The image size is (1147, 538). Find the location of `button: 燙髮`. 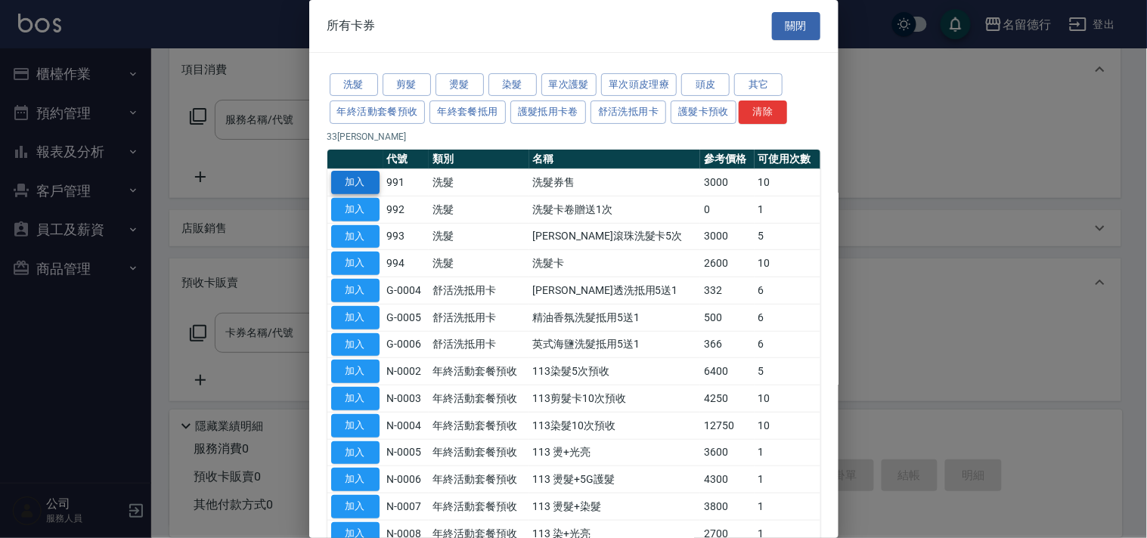

button: 燙髮 is located at coordinates (460, 85).